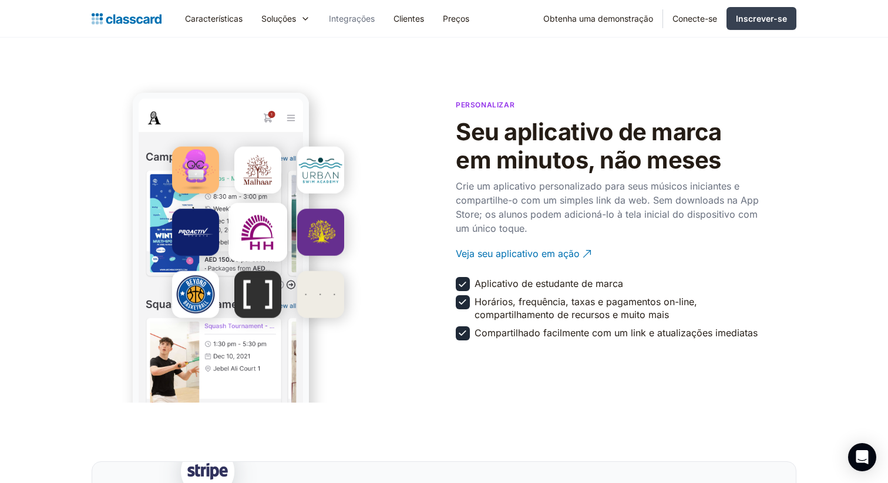 The width and height of the screenshot is (888, 483). What do you see at coordinates (126, 19) in the screenshot?
I see `a: lar` at bounding box center [126, 19].